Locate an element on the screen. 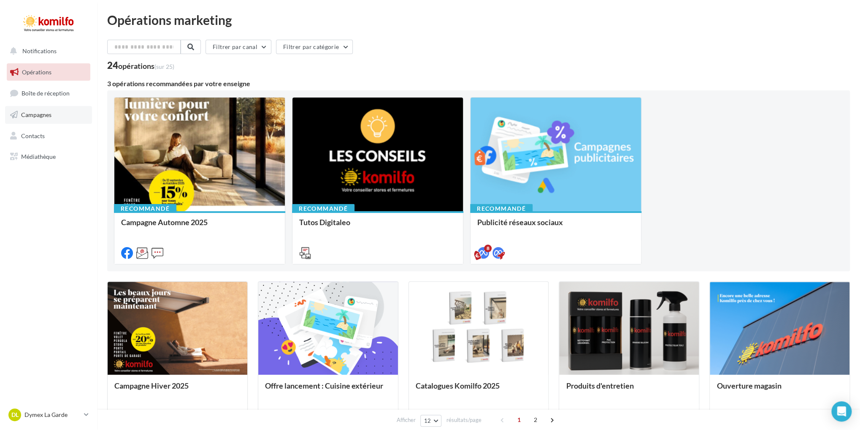  span: DL is located at coordinates (15, 414).